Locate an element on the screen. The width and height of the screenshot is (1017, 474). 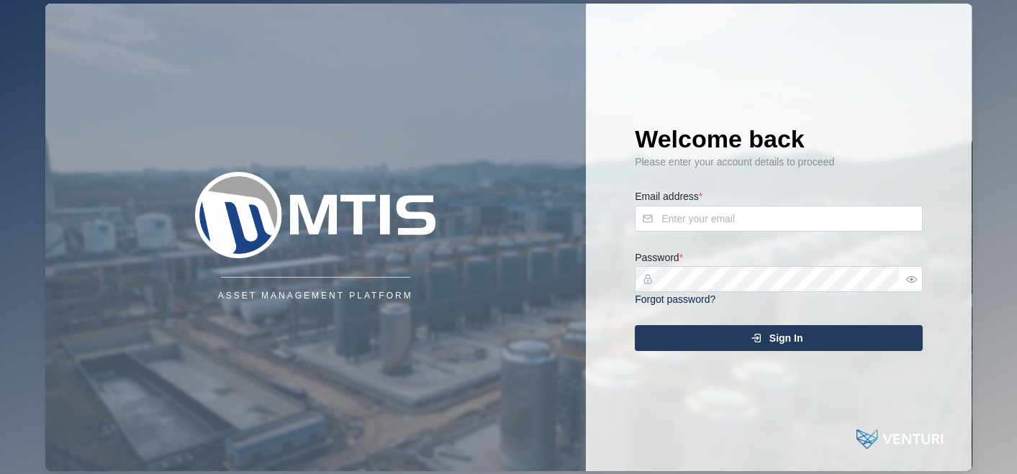
label: Email address is located at coordinates (669, 197).